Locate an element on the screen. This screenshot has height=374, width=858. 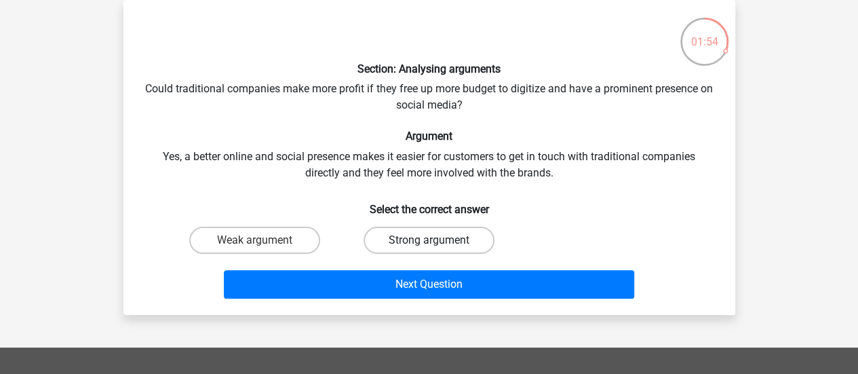
h6: Select the correct answer is located at coordinates (430, 204).